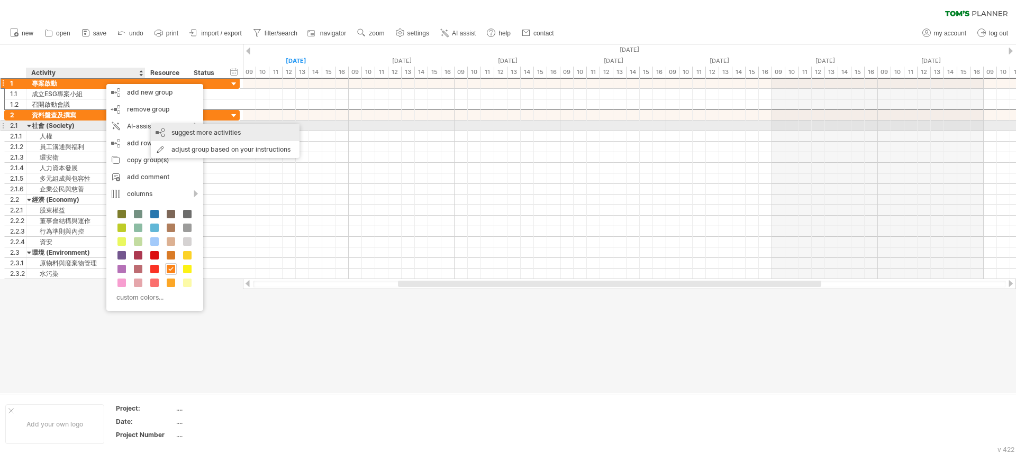 Image resolution: width=1016 pixels, height=454 pixels. What do you see at coordinates (376, 33) in the screenshot?
I see `span: zoom` at bounding box center [376, 33].